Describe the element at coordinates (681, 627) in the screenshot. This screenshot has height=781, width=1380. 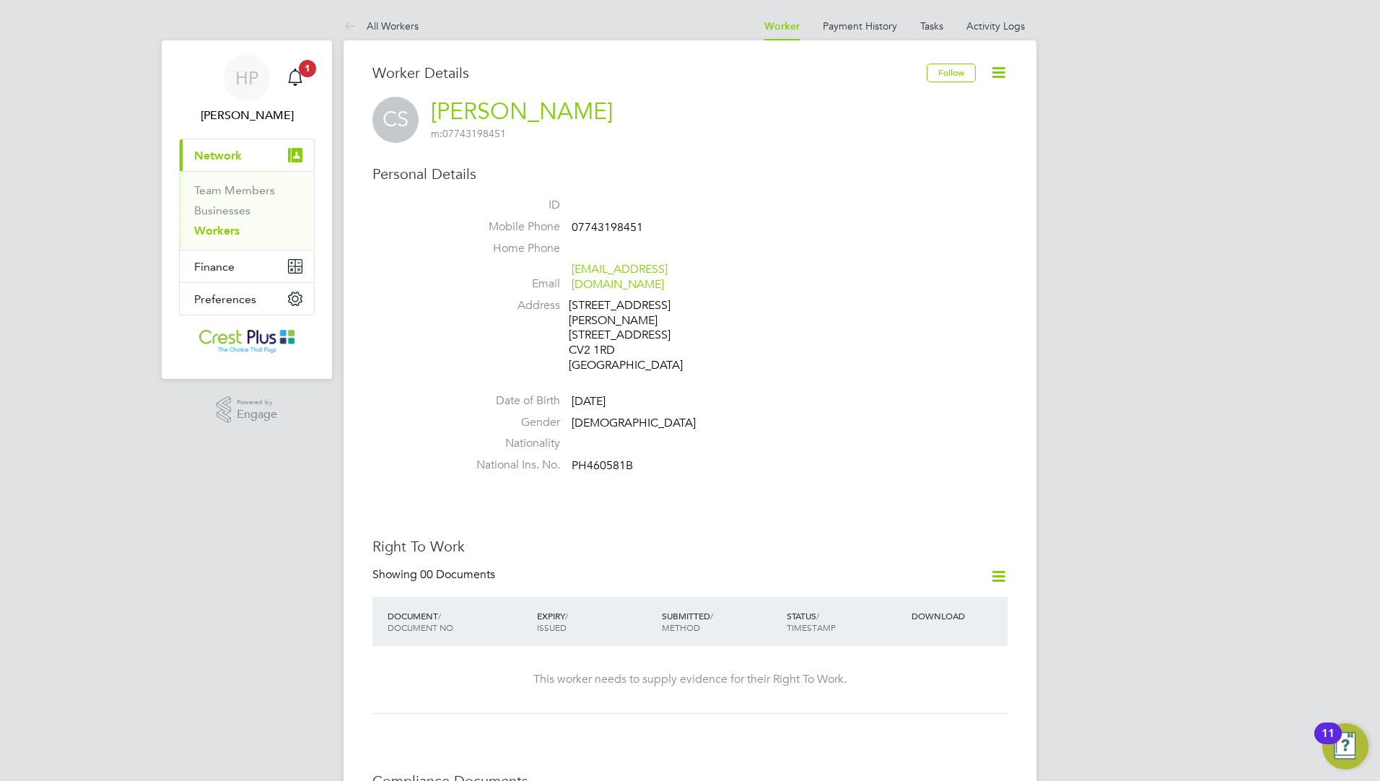
I see `span: METHOD` at that location.